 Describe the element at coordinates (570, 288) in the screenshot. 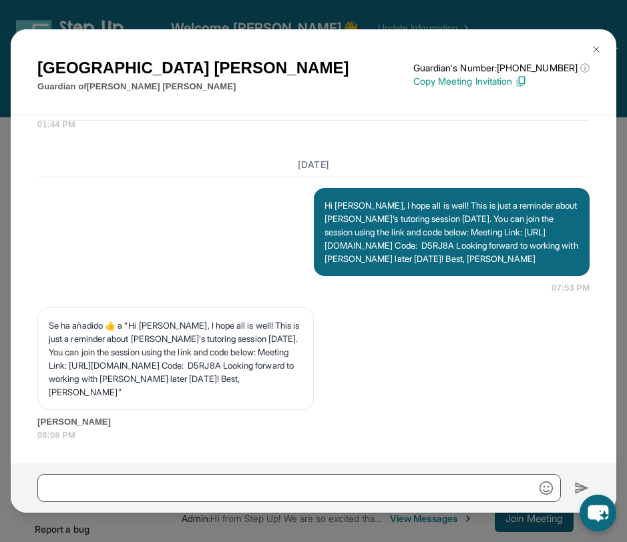

I see `span: 07:53 PM` at that location.